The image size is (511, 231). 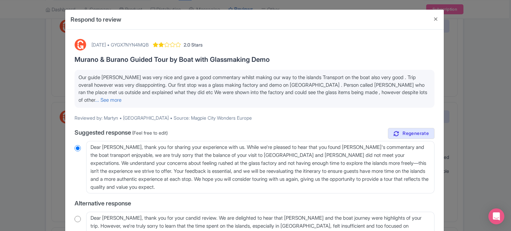 What do you see at coordinates (108, 100) in the screenshot?
I see `a: ... See more` at bounding box center [108, 100].